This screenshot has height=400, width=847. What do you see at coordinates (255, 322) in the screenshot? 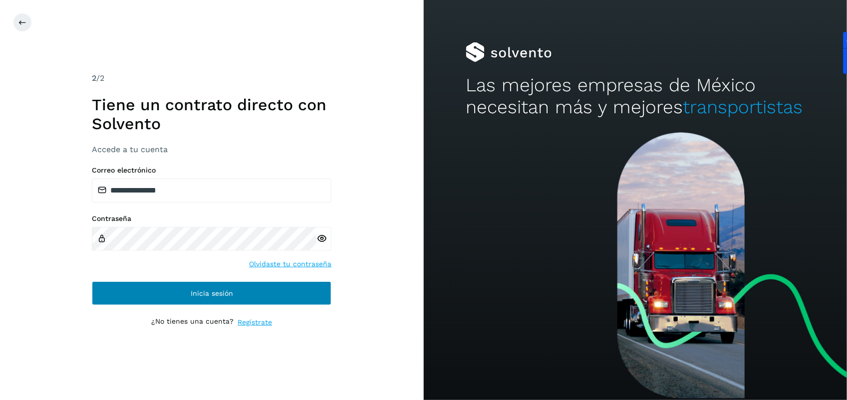
I see `a: Regístrate` at bounding box center [255, 322].